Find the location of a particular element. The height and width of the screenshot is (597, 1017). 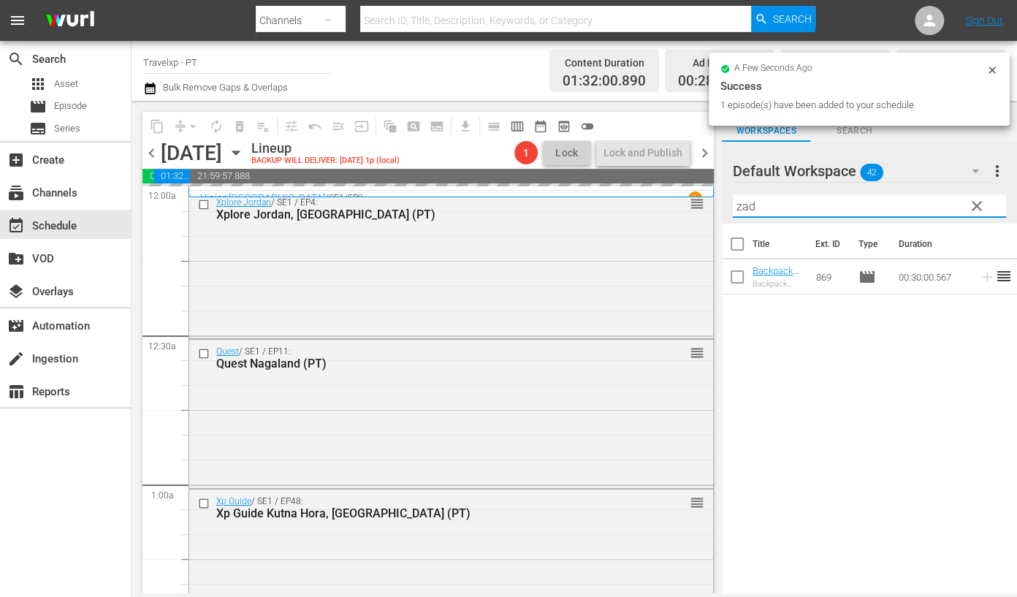

span: Channels is located at coordinates (16, 193).